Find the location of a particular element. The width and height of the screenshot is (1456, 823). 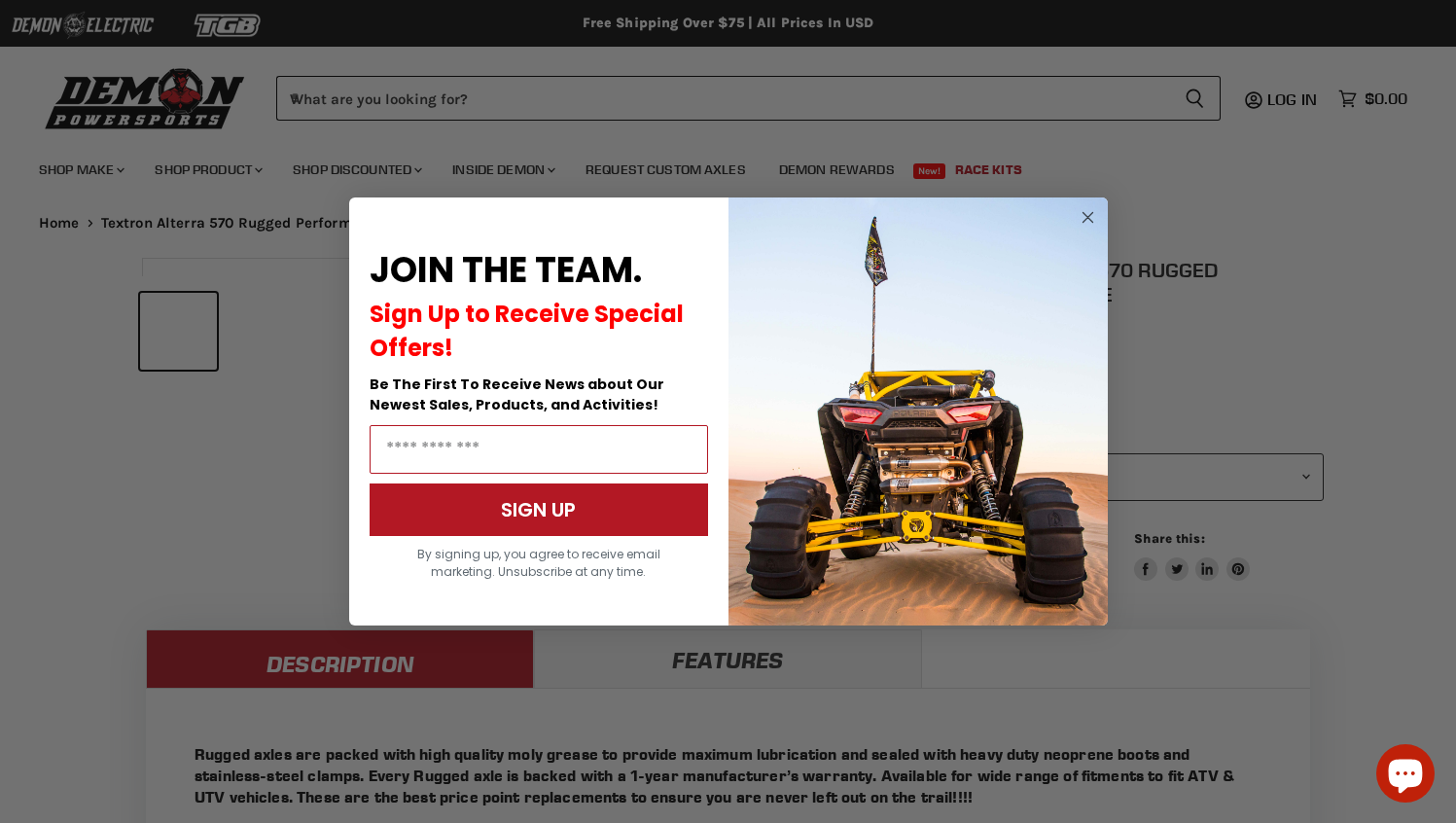

span: By signing up, you agree to receive email marketing. Unsubscribe at any time. is located at coordinates (539, 563).